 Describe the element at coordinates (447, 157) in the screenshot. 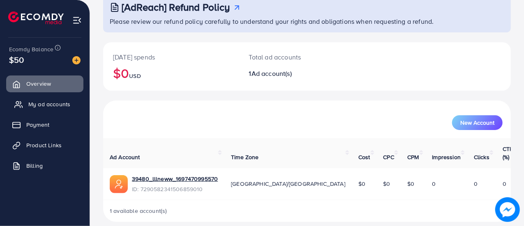

I see `span: Impression` at that location.